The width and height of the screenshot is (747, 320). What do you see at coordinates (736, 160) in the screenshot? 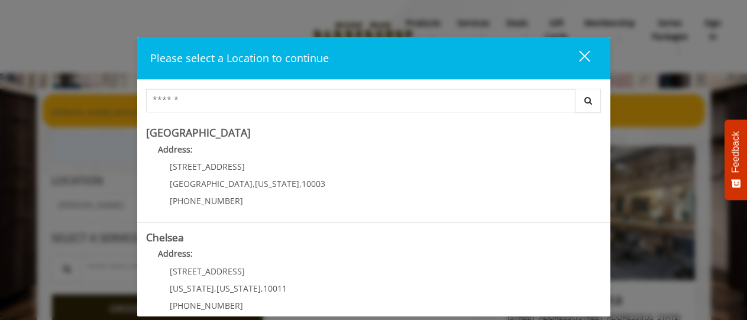
I see `button: Feedback - Show survey` at bounding box center [736, 160].